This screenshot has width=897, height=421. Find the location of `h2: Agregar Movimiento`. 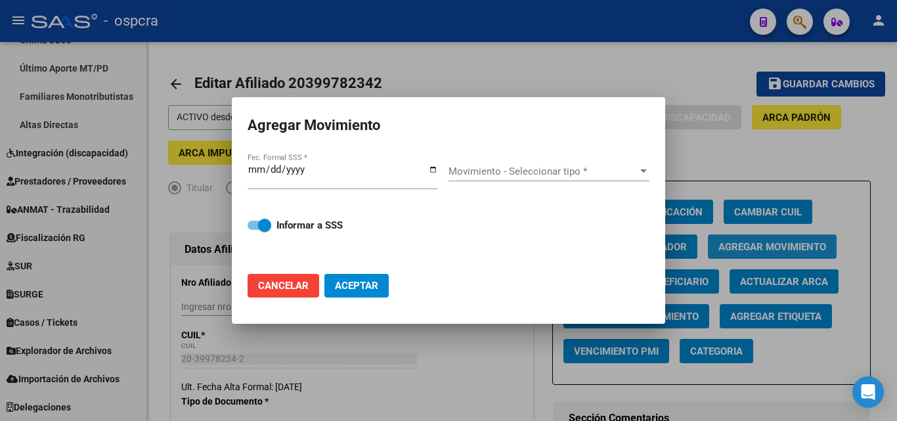

h2: Agregar Movimiento is located at coordinates (448, 125).